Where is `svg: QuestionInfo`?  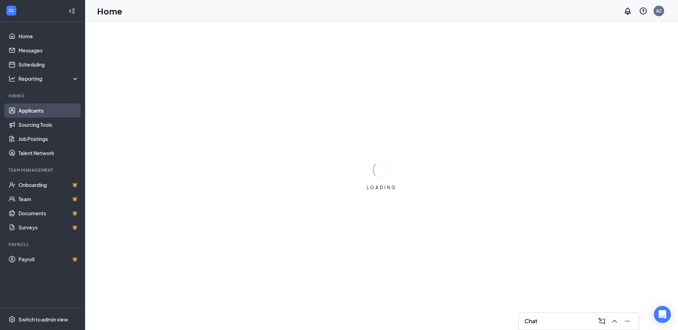 svg: QuestionInfo is located at coordinates (643, 11).